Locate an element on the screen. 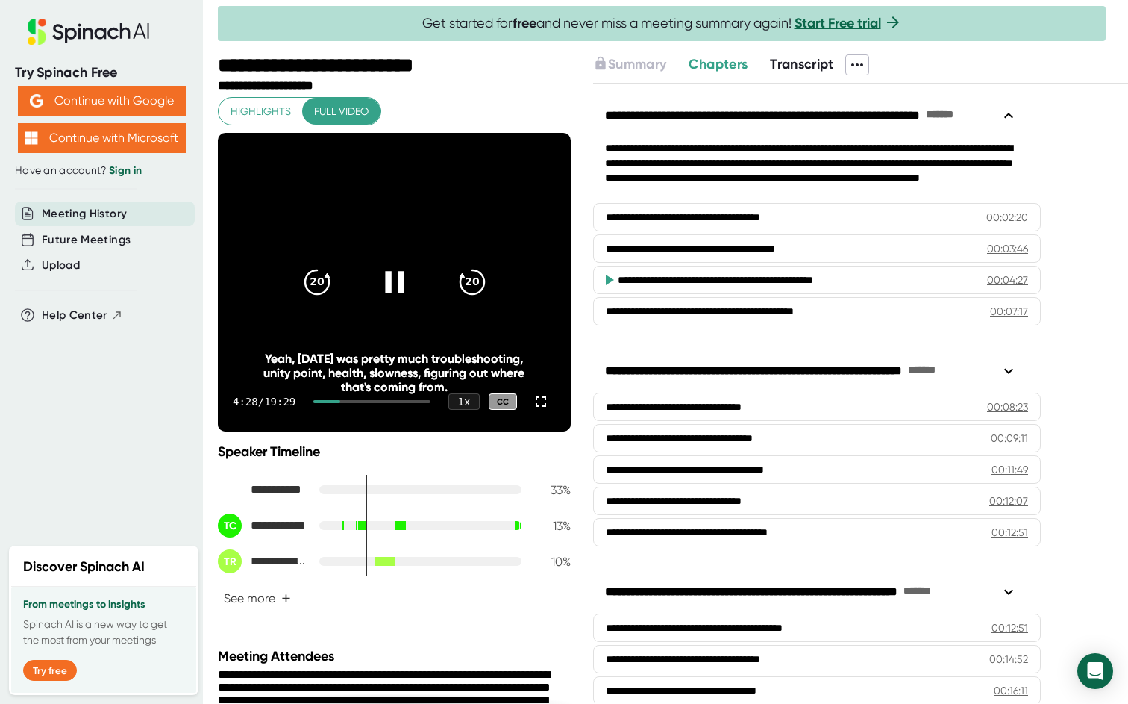  span: Help Center is located at coordinates (75, 315).